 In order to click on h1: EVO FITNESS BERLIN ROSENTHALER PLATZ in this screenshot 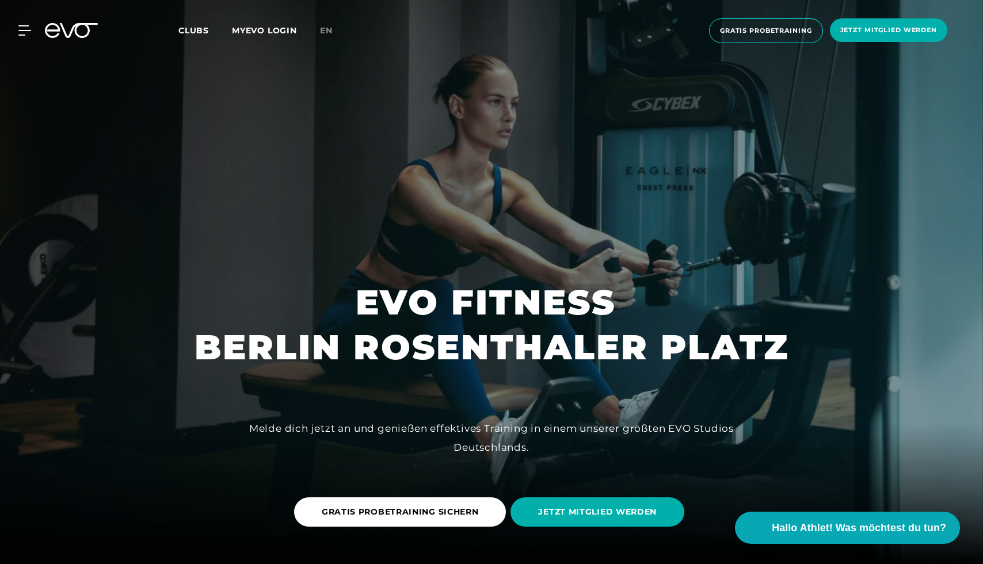, I will do `click(491, 325)`.